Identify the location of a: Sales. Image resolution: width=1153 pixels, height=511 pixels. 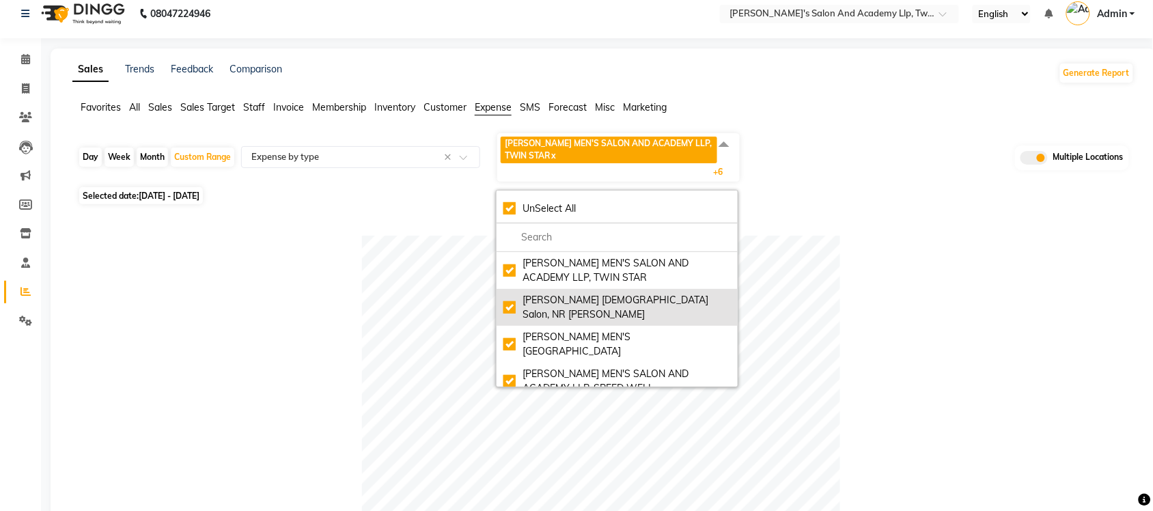
(90, 70).